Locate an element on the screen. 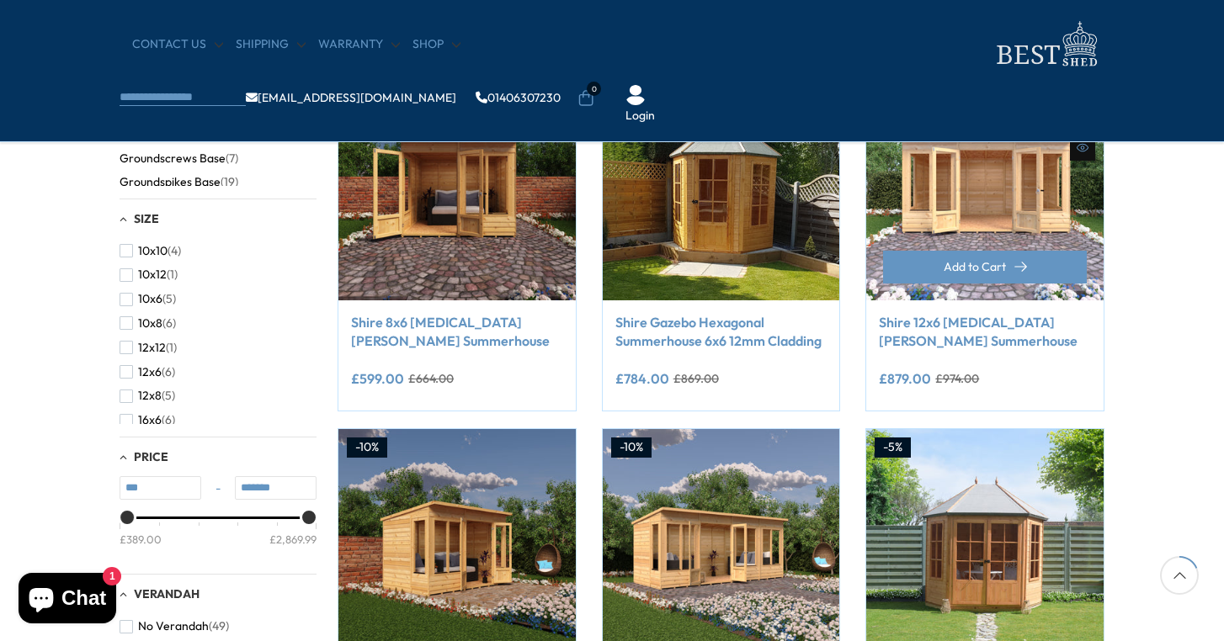 Image resolution: width=1224 pixels, height=641 pixels. del: £664.00 is located at coordinates (431, 379).